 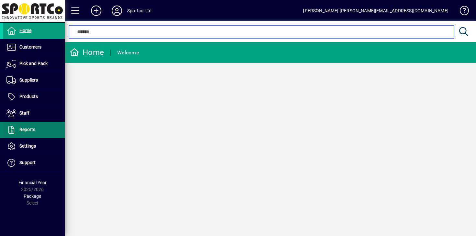 I want to click on a: Knowledge Base, so click(x=461, y=12).